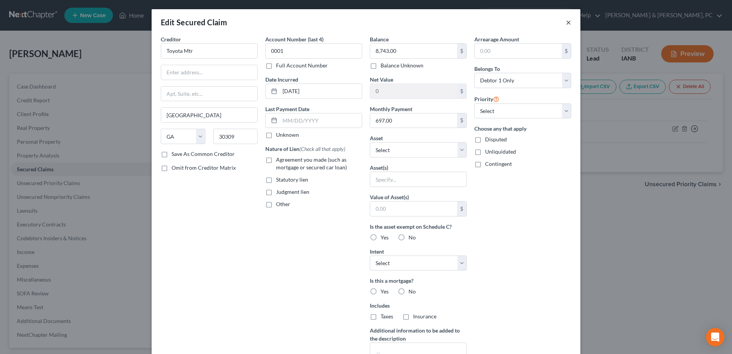  I want to click on span: Insurance, so click(425, 316).